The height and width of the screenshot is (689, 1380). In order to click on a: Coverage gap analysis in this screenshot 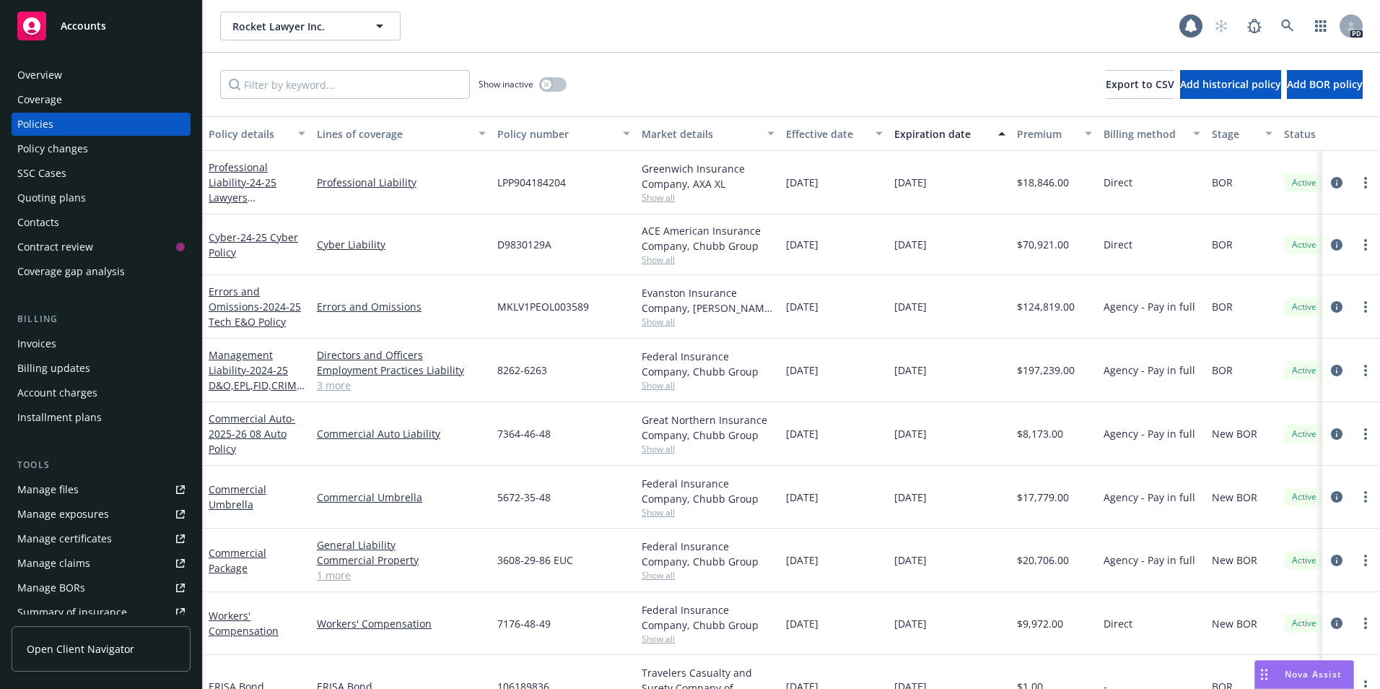, I will do `click(101, 271)`.